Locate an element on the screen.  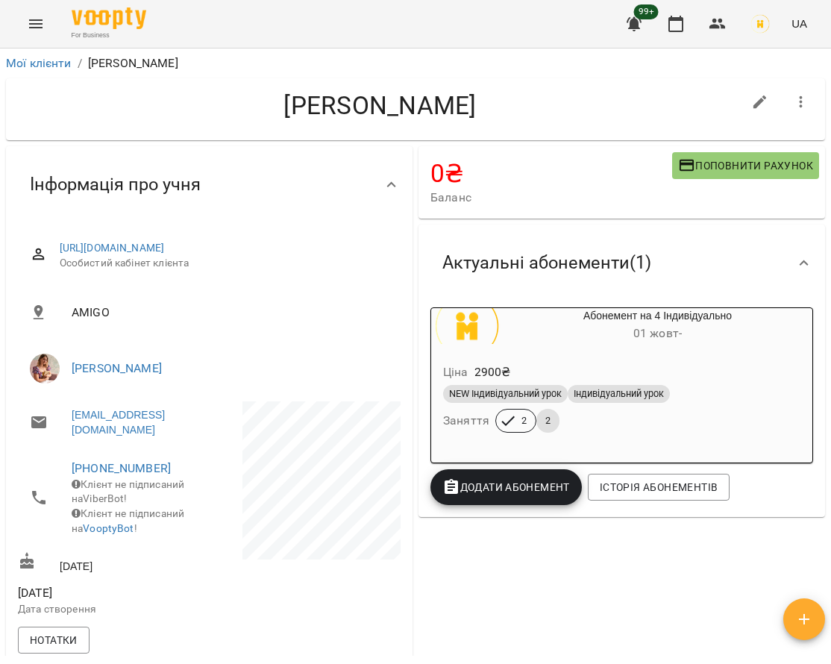
h4: 0 ₴ is located at coordinates (552, 173).